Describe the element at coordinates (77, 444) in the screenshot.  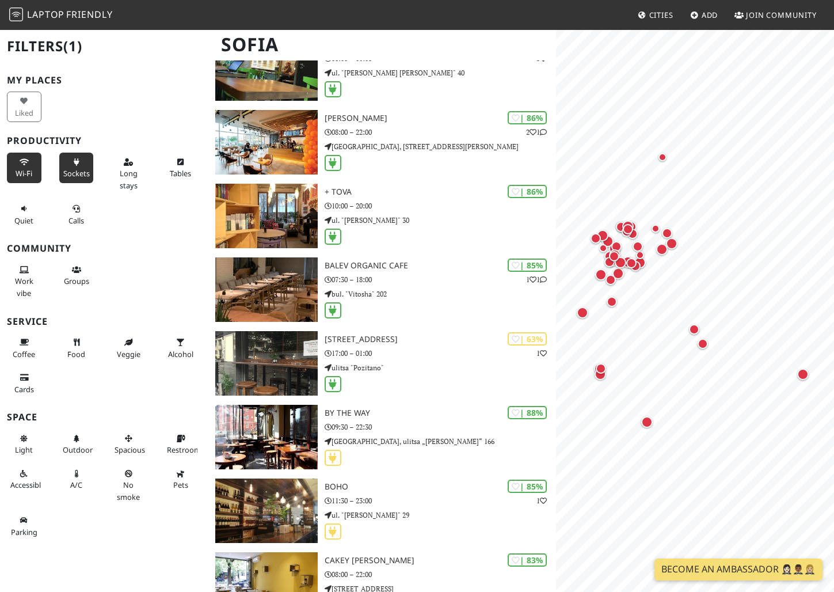
I see `button: Outdoor` at that location.